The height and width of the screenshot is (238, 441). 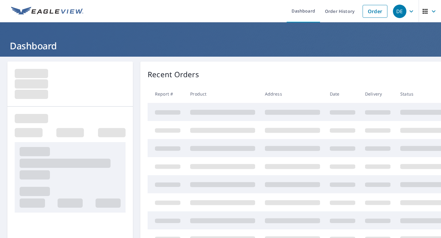 What do you see at coordinates (377, 94) in the screenshot?
I see `th: Delivery` at bounding box center [377, 94].